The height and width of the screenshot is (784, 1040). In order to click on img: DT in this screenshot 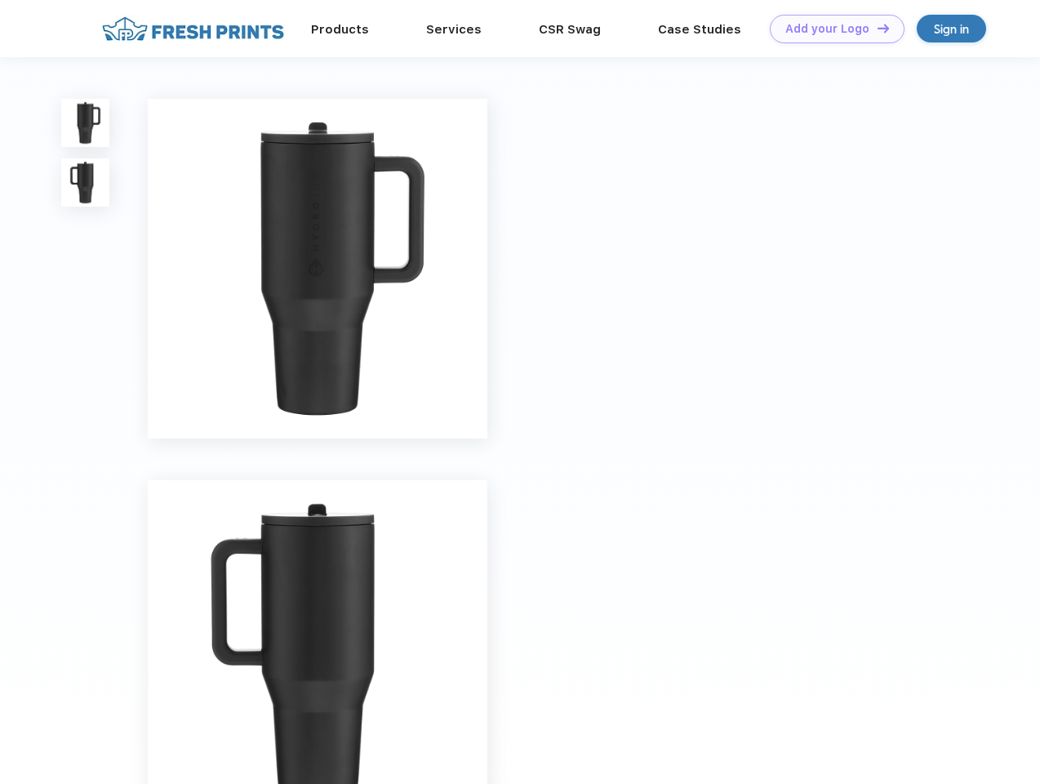, I will do `click(884, 28)`.